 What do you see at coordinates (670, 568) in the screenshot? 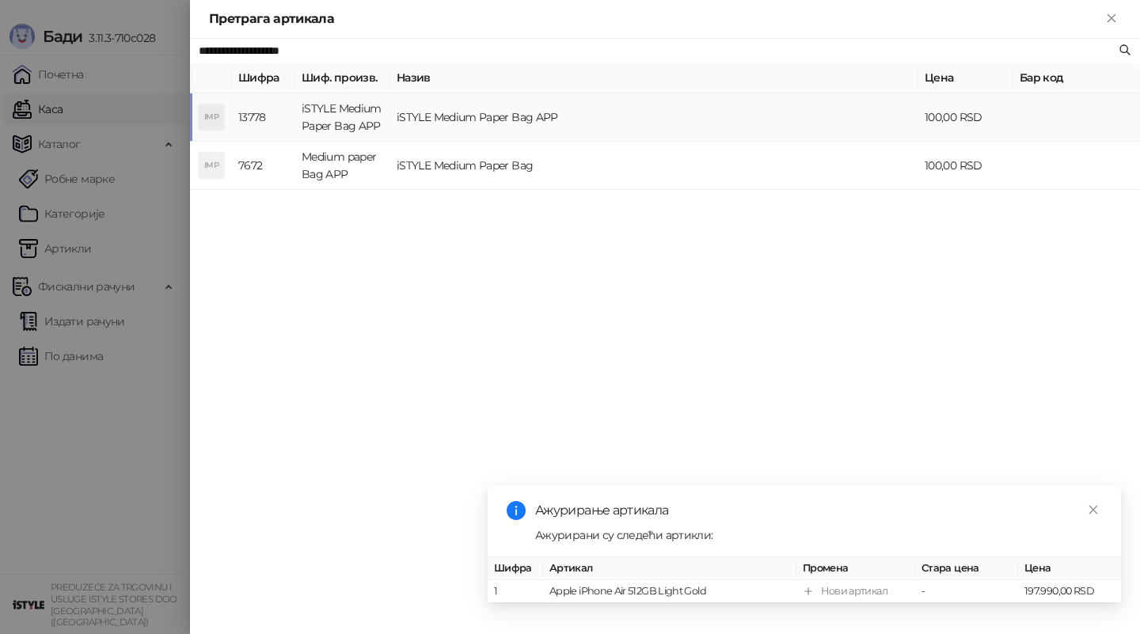
I see `th: Артикал` at bounding box center [670, 568].